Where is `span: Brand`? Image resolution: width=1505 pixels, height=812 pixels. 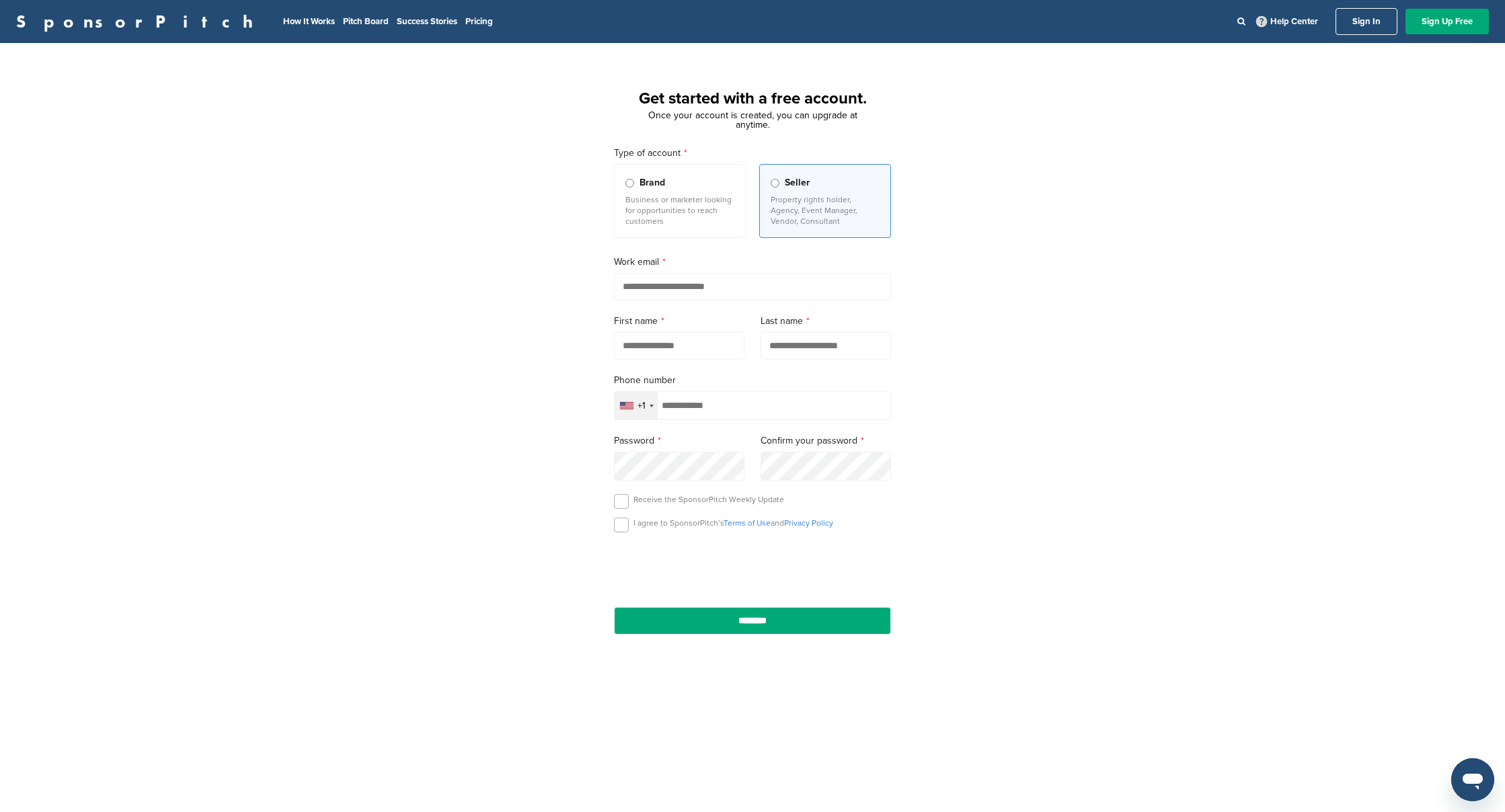
span: Brand is located at coordinates (652, 183).